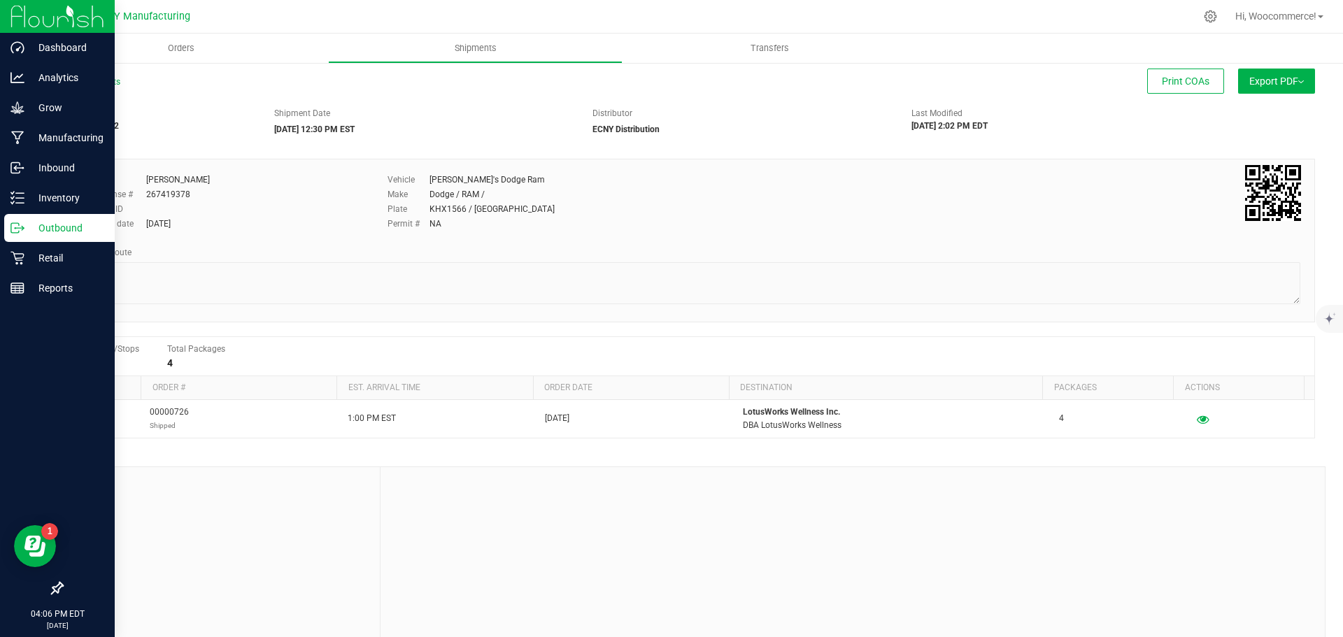 The image size is (1343, 637). Describe the element at coordinates (371, 418) in the screenshot. I see `span: 1:00 PM EST` at that location.